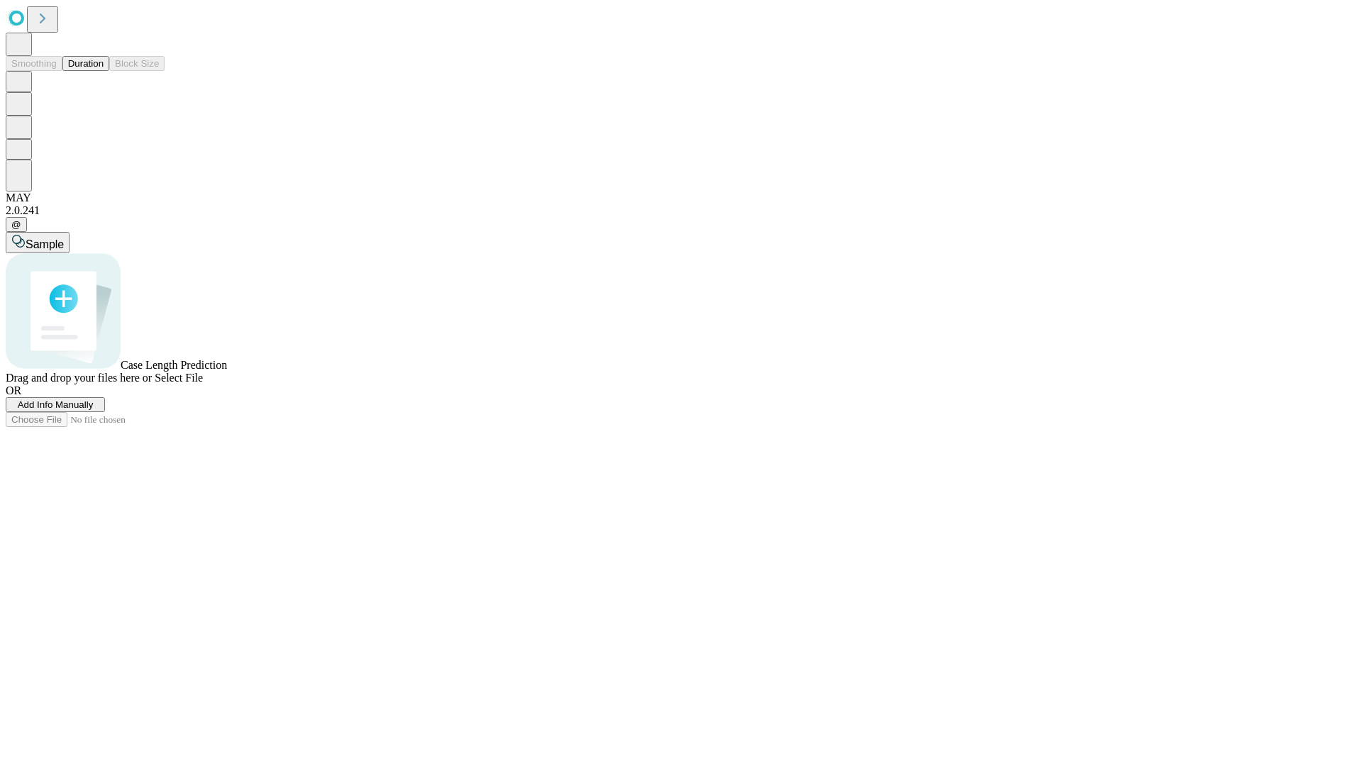 This screenshot has width=1362, height=766. What do you see at coordinates (86, 63) in the screenshot?
I see `button: Duration` at bounding box center [86, 63].